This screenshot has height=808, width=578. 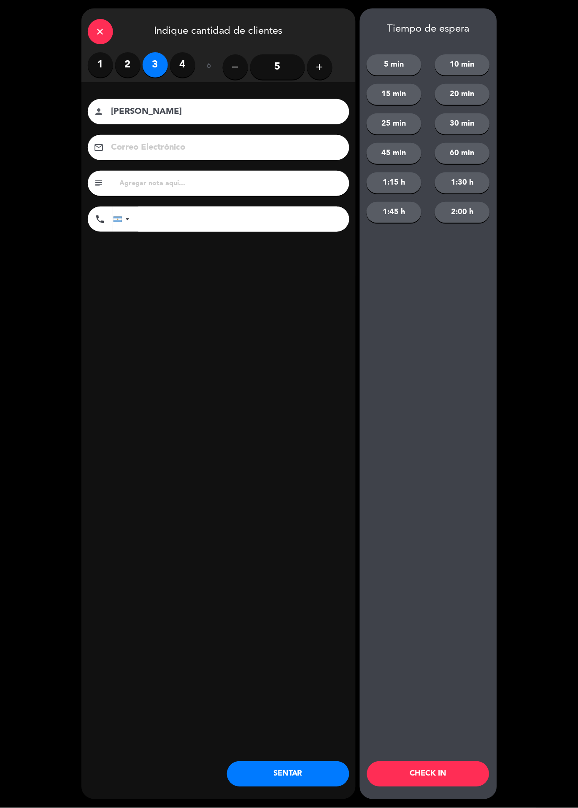 I want to click on button: 15 min, so click(x=394, y=94).